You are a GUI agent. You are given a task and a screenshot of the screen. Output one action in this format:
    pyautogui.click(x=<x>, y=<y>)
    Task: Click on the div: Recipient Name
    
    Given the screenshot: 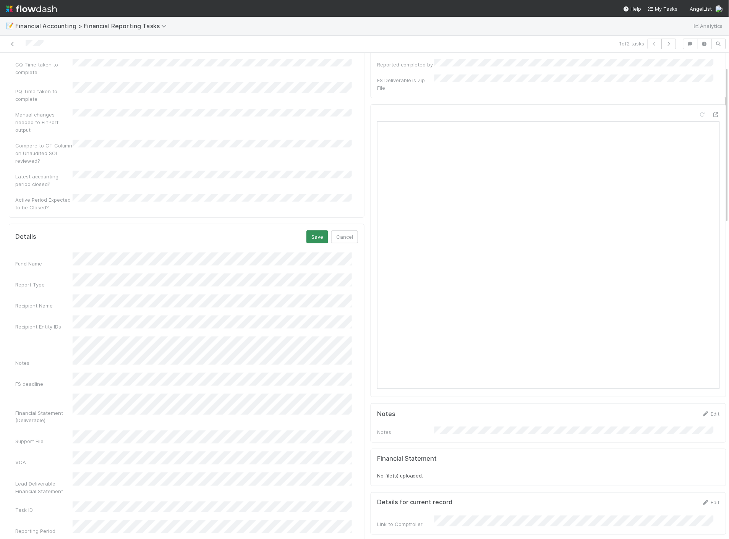 What is the action you would take?
    pyautogui.click(x=44, y=305)
    